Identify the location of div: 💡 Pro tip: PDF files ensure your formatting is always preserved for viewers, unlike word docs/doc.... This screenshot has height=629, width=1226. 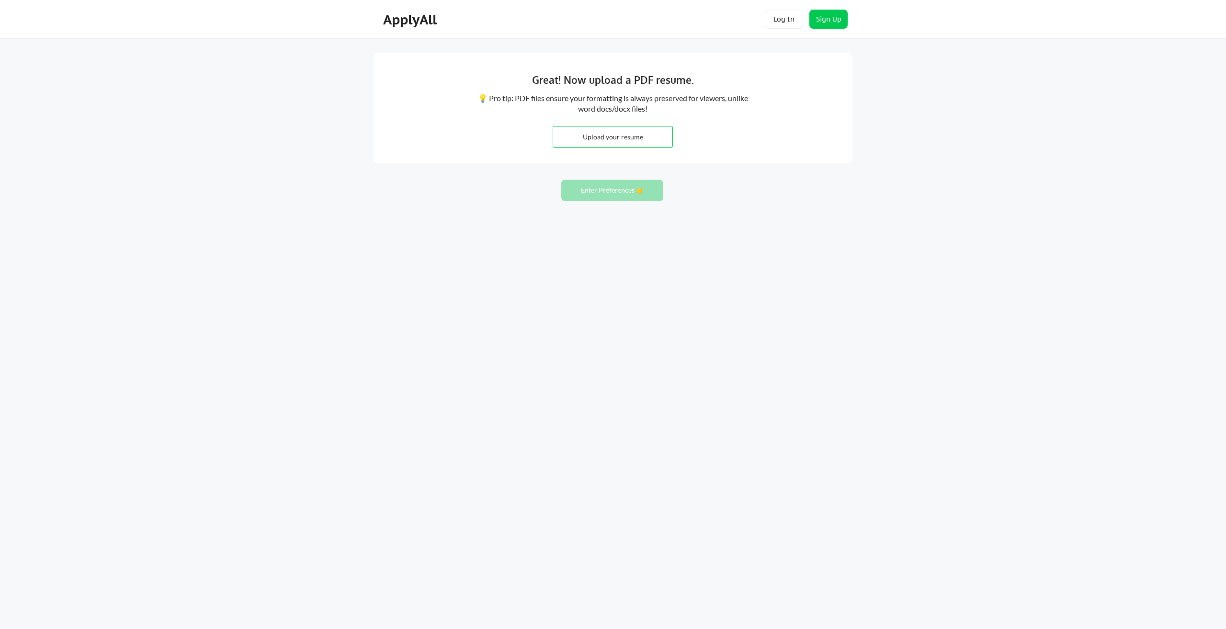
(612, 103).